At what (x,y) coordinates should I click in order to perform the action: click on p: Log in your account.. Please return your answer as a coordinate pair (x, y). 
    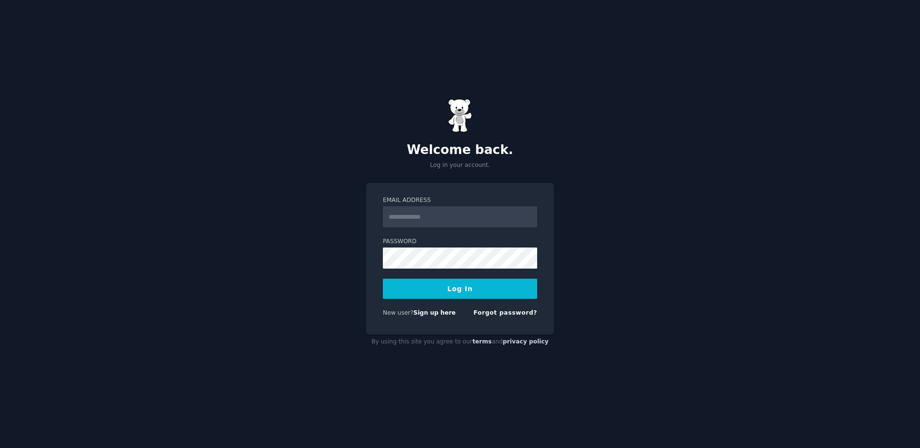
    Looking at the image, I should click on (460, 165).